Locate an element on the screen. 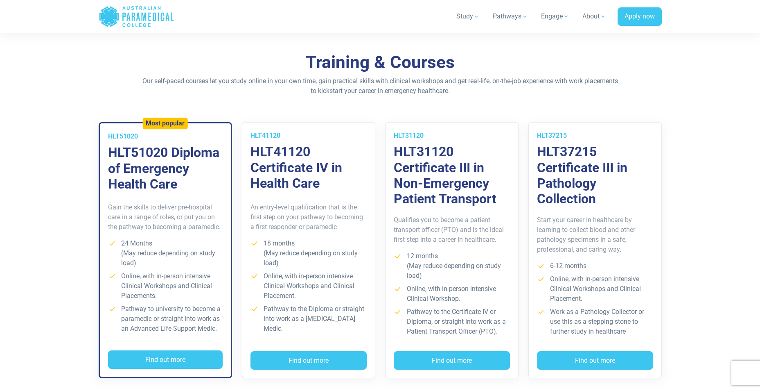  a: Study is located at coordinates (468, 16).